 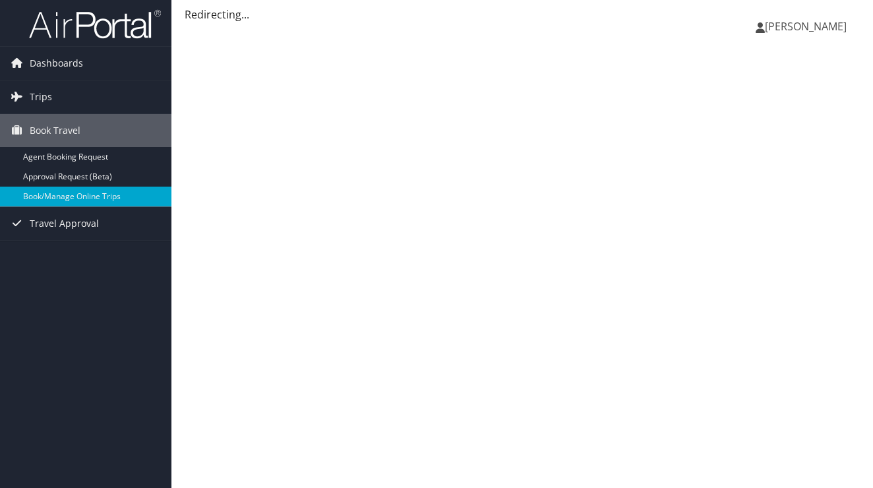 I want to click on span: Trips, so click(x=41, y=97).